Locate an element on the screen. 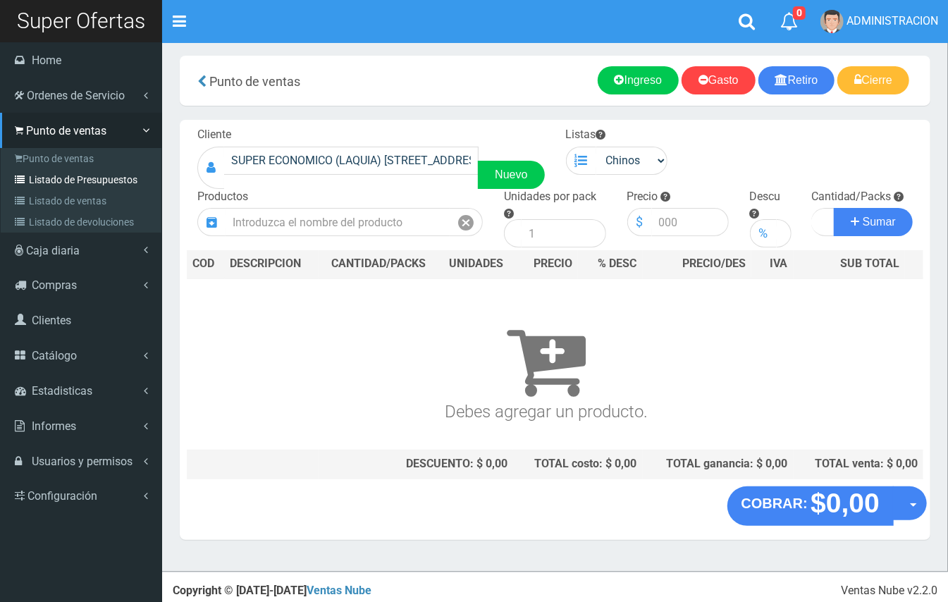  span: Clientes is located at coordinates (51, 320).